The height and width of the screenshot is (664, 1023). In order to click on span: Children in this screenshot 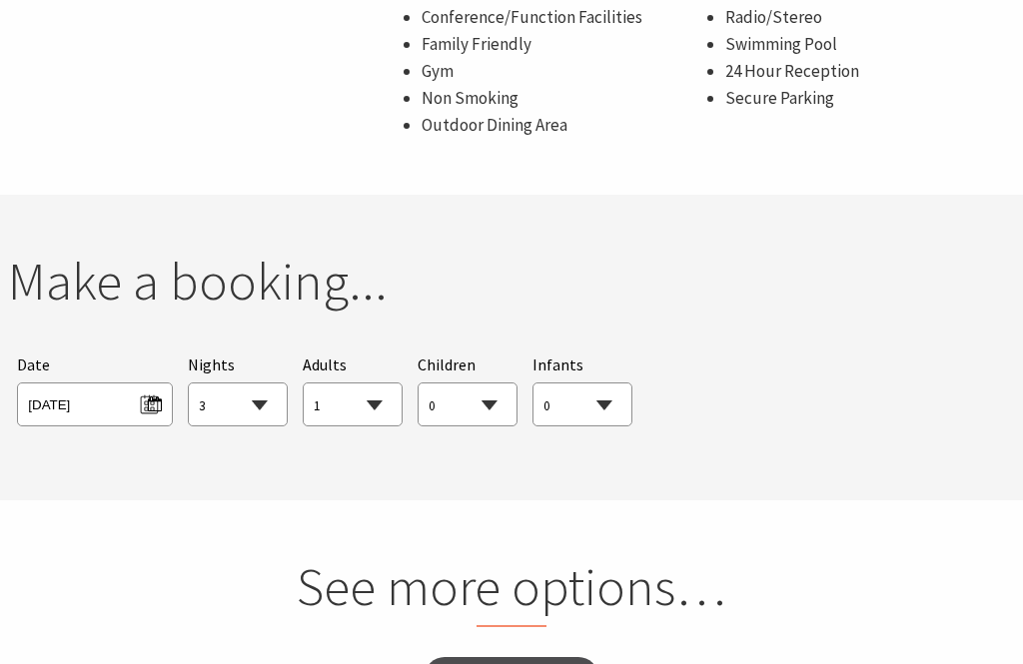, I will do `click(446, 366)`.